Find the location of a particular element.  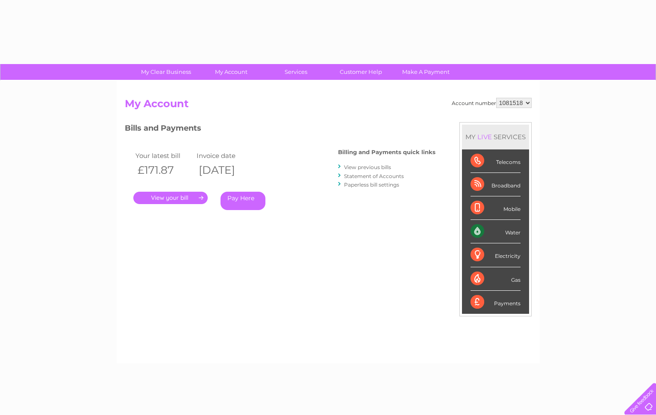

div: Account number is located at coordinates (491, 103).